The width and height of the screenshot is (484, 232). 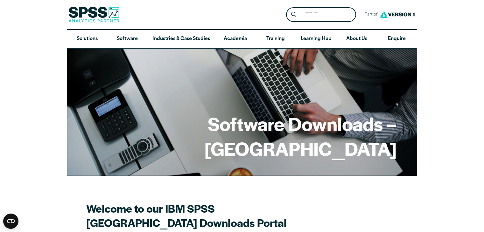 What do you see at coordinates (321, 15) in the screenshot?
I see `form: Site Header Search Form` at bounding box center [321, 15].